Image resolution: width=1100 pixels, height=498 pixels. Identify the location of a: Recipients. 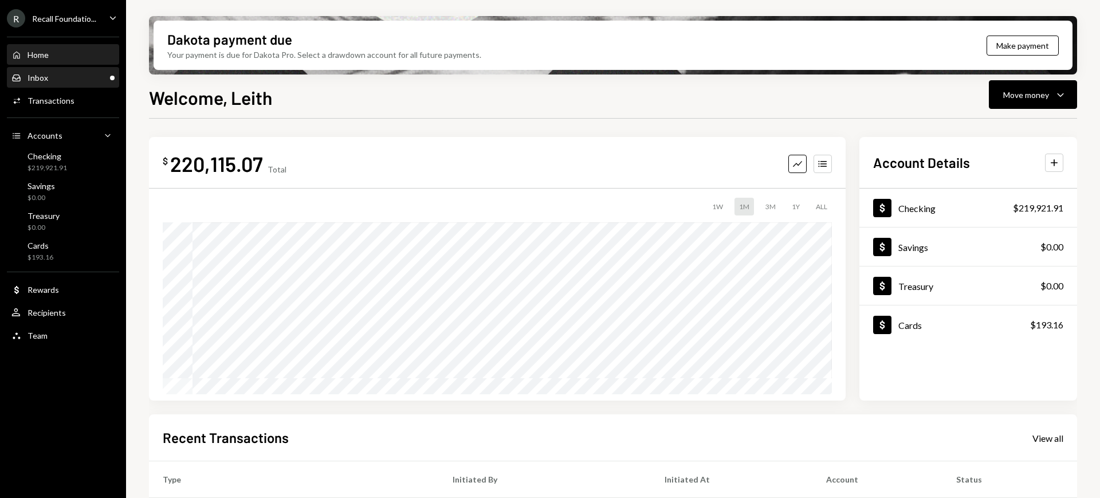
(63, 312).